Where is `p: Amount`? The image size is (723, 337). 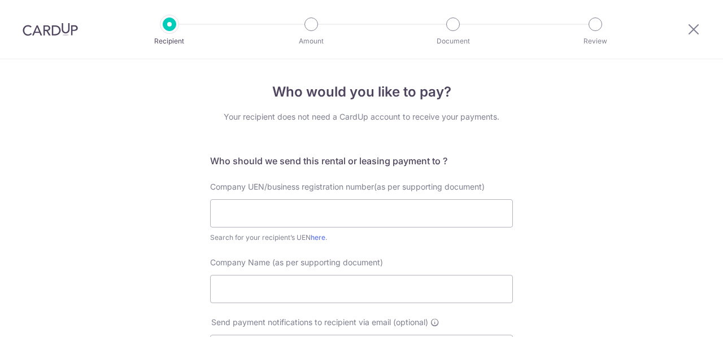
p: Amount is located at coordinates (311, 41).